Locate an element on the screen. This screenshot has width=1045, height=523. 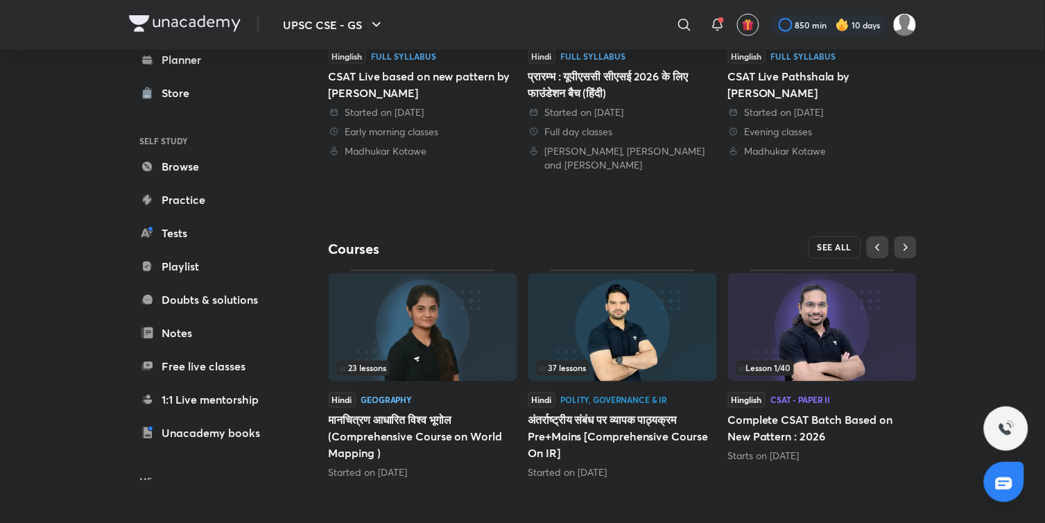
a: Planner is located at coordinates (209, 60).